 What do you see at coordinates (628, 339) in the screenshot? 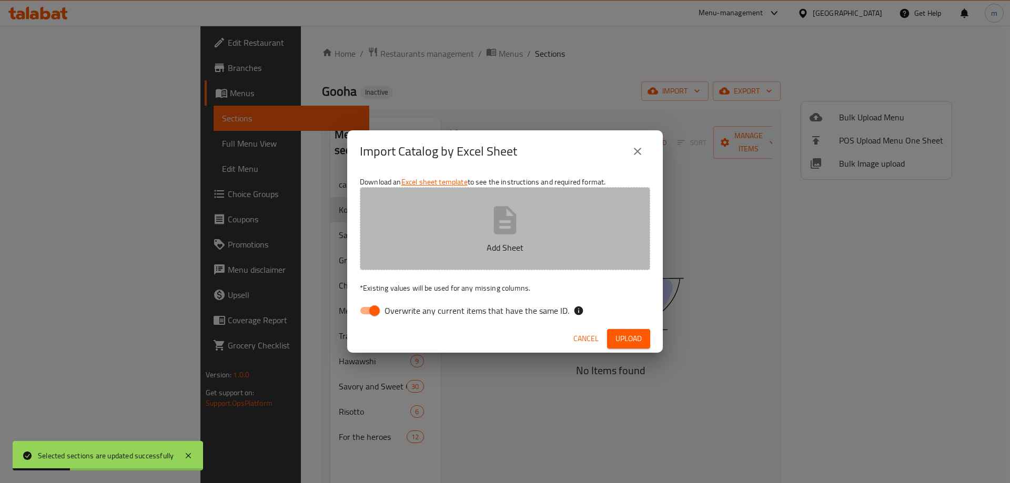
I see `span: Upload` at bounding box center [628, 339].